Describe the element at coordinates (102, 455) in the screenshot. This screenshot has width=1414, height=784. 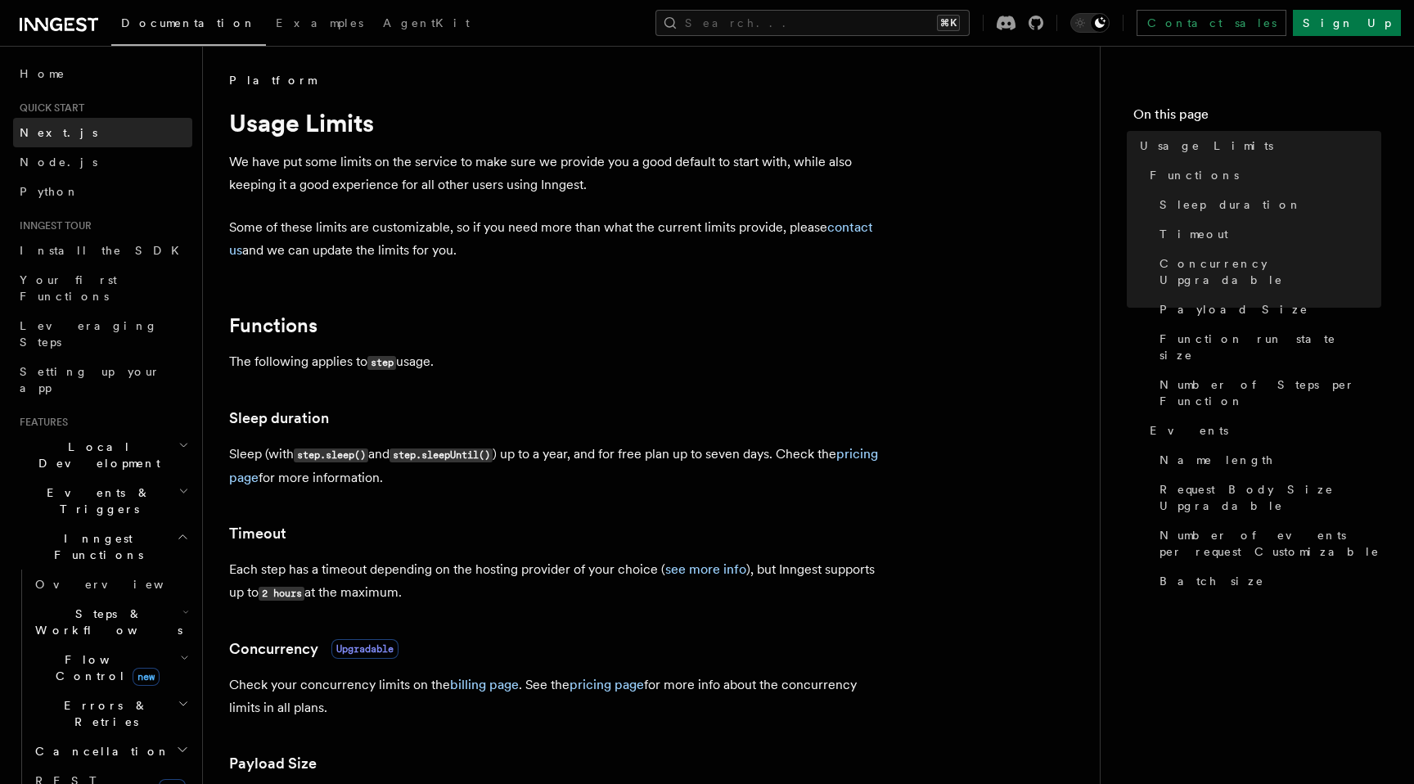
I see `button: Local Development` at that location.